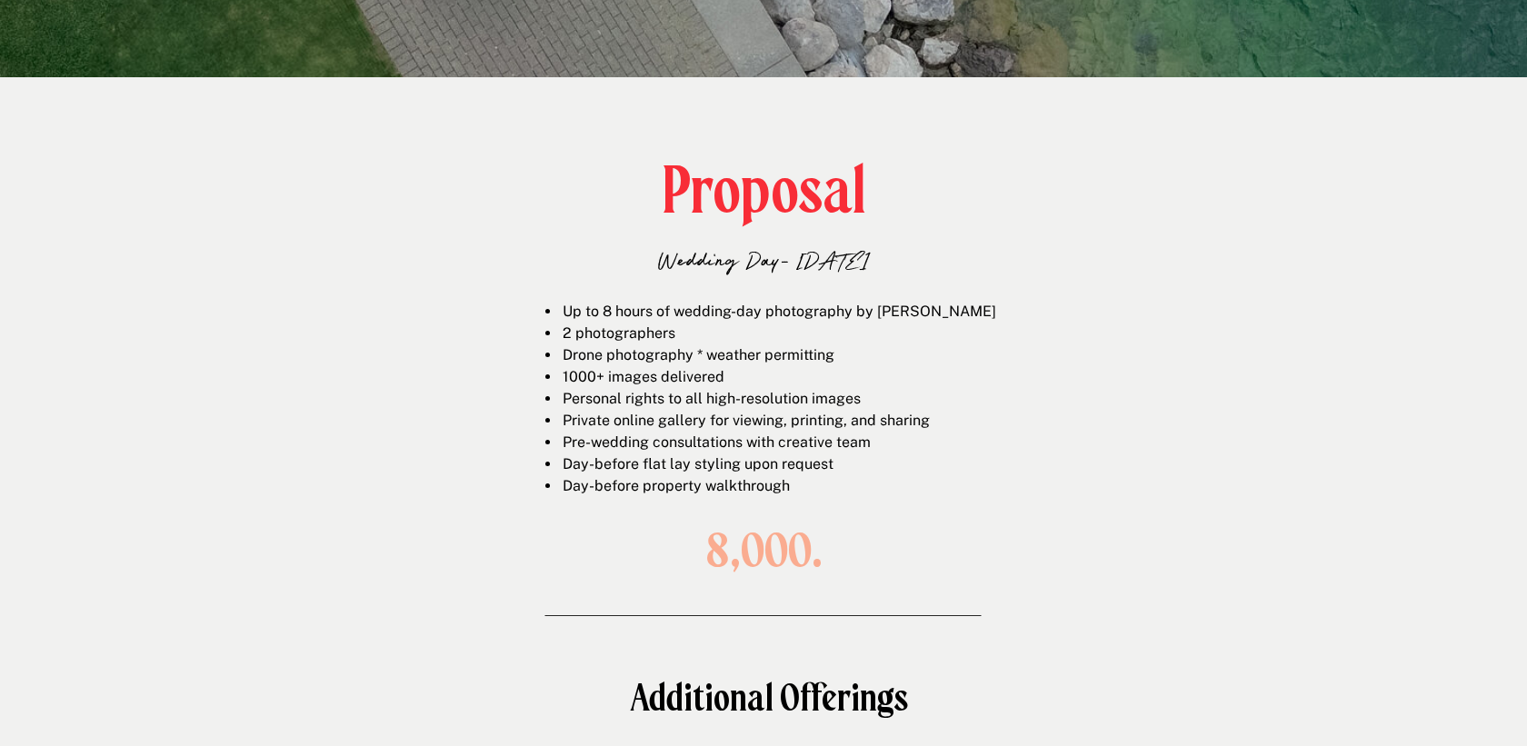  I want to click on li: Day-before property walkthrough, so click(785, 486).